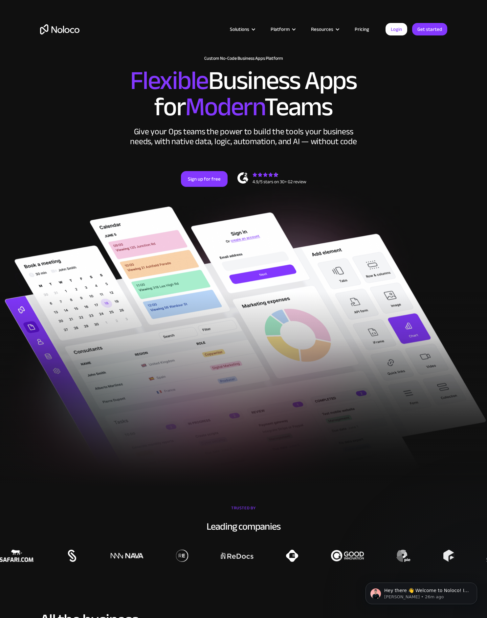  What do you see at coordinates (244, 137) in the screenshot?
I see `div: Give your Ops teams the power to build the tools your business needs, with native data, logic, au...` at bounding box center [244, 137].